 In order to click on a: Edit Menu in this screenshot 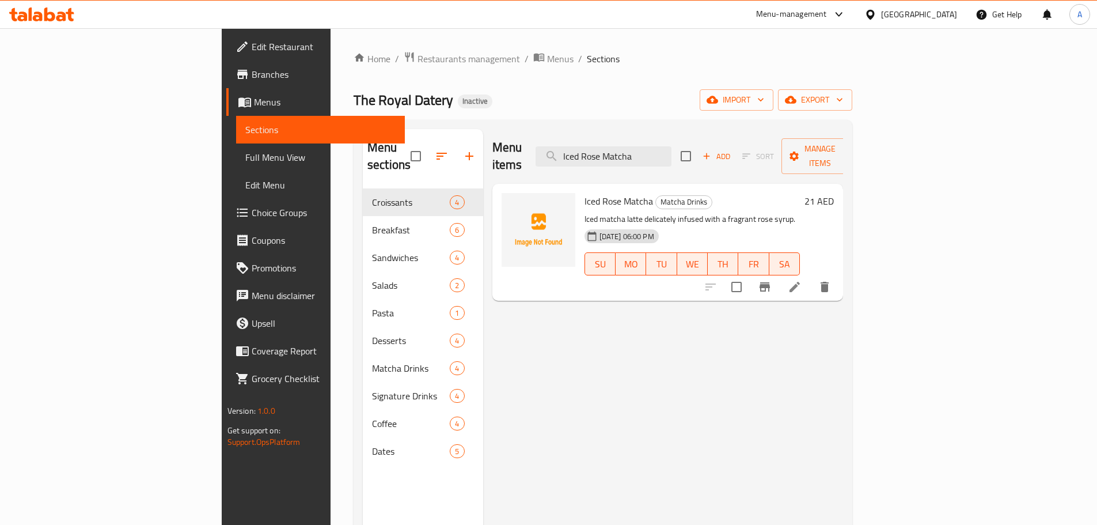, I will do `click(320, 185)`.